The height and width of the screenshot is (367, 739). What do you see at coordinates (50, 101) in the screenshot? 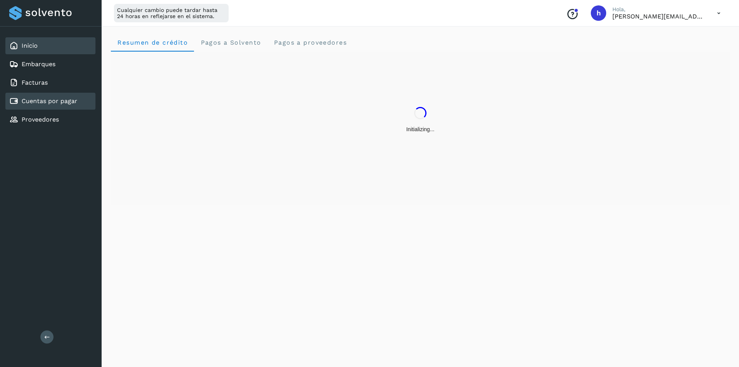
I see `div: Cuentas por pagar` at bounding box center [50, 101].